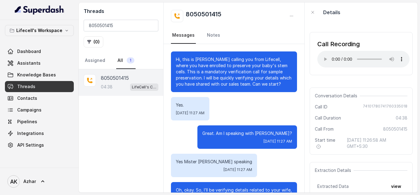  Describe the element at coordinates (183, 35) in the screenshot. I see `a: Messages` at that location.